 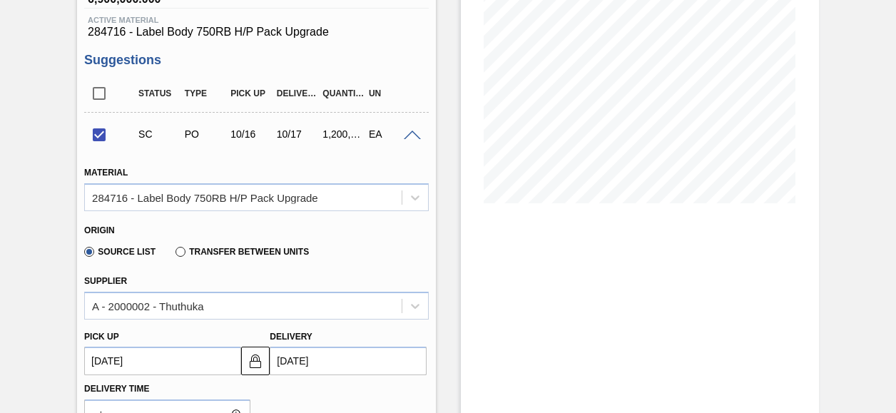 I want to click on div: Delivery, so click(x=298, y=93).